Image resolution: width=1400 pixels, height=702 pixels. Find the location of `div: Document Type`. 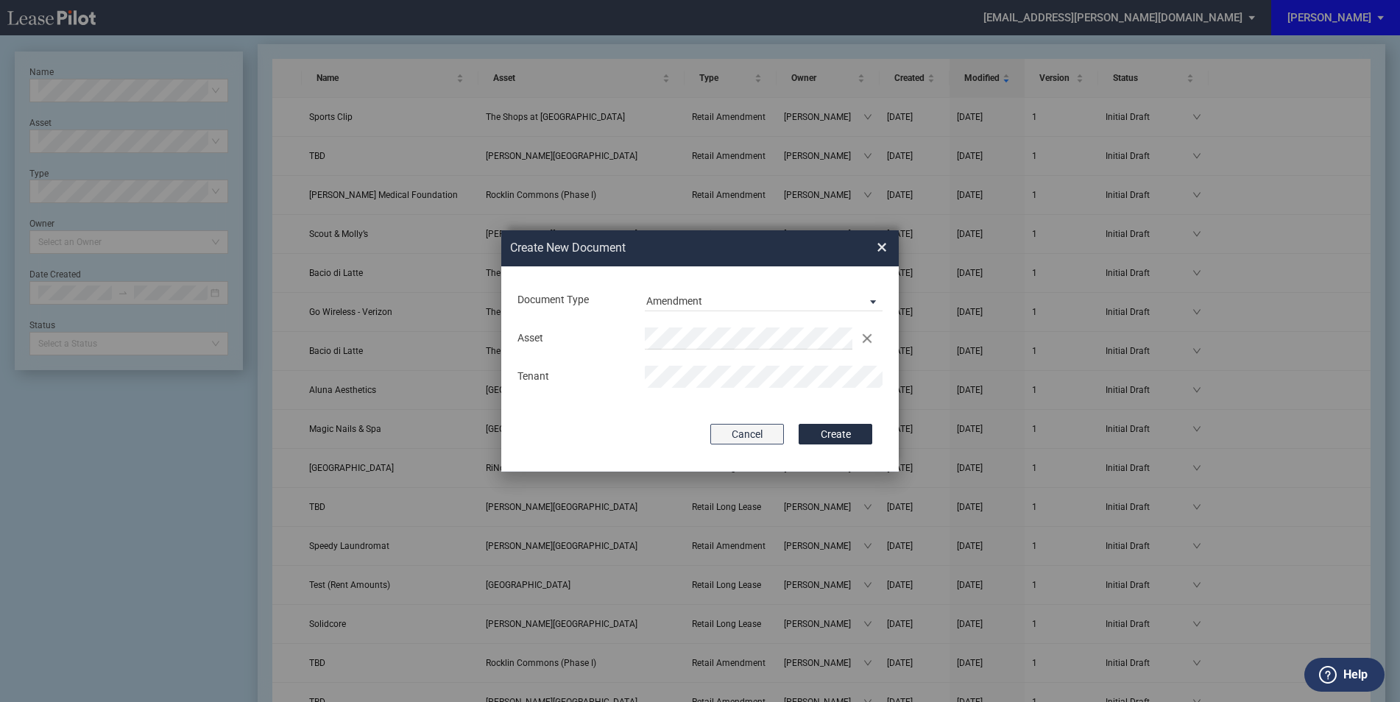

div: Document Type is located at coordinates (572, 300).